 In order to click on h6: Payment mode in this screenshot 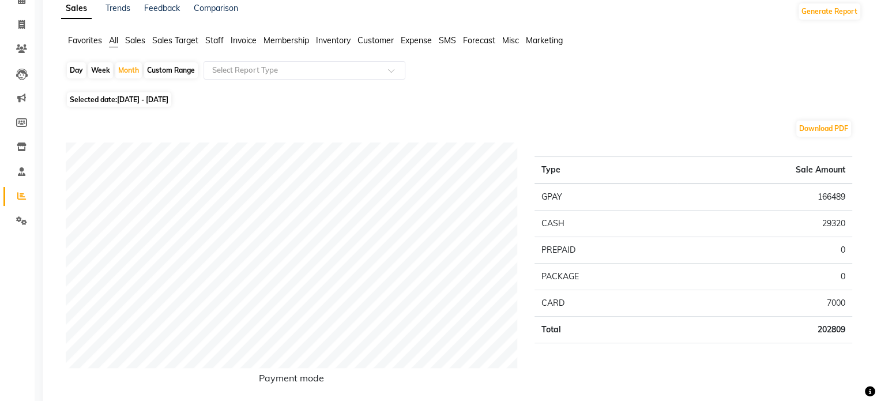, I will do `click(291, 380)`.